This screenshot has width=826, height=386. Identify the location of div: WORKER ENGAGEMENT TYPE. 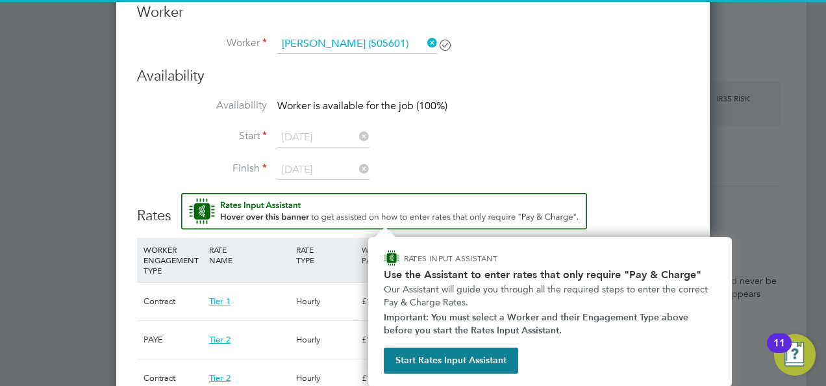
(173, 260).